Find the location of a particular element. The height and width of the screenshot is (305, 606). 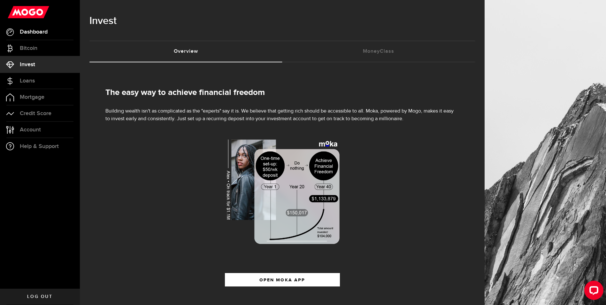

h1: Invest is located at coordinates (282, 21).